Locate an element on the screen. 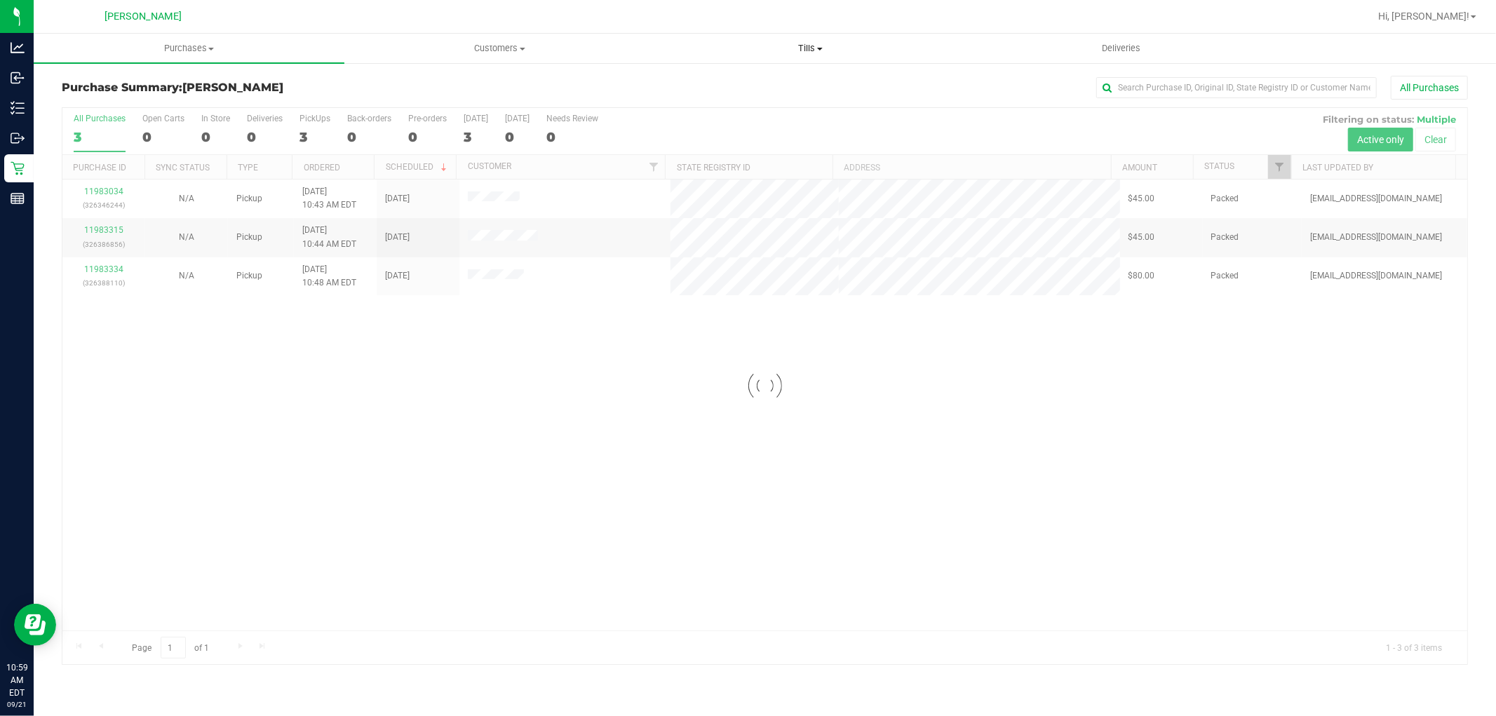 The height and width of the screenshot is (716, 1496). inline-svg: Inbound is located at coordinates (18, 78).